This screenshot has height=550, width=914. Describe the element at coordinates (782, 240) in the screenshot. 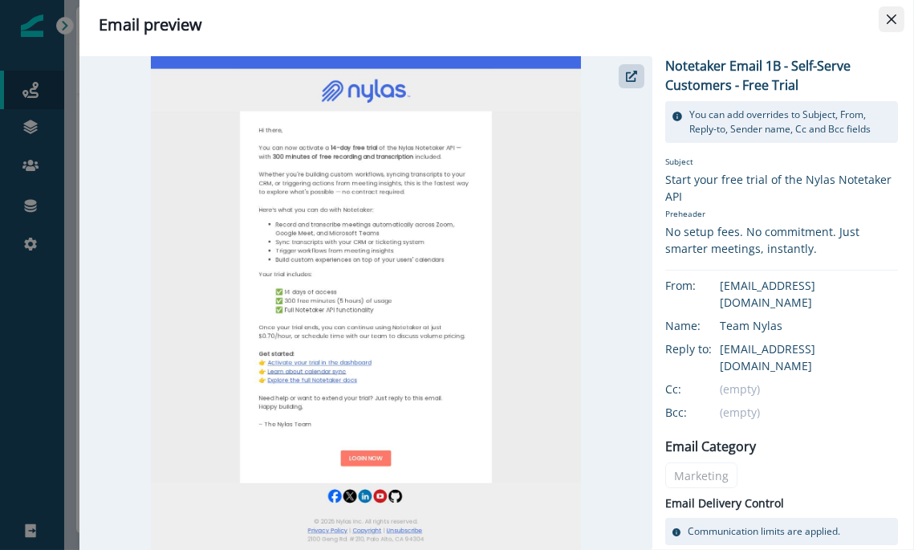

I see `div: No setup fees. No commitment. Just smarter meetings, instantly.` at that location.